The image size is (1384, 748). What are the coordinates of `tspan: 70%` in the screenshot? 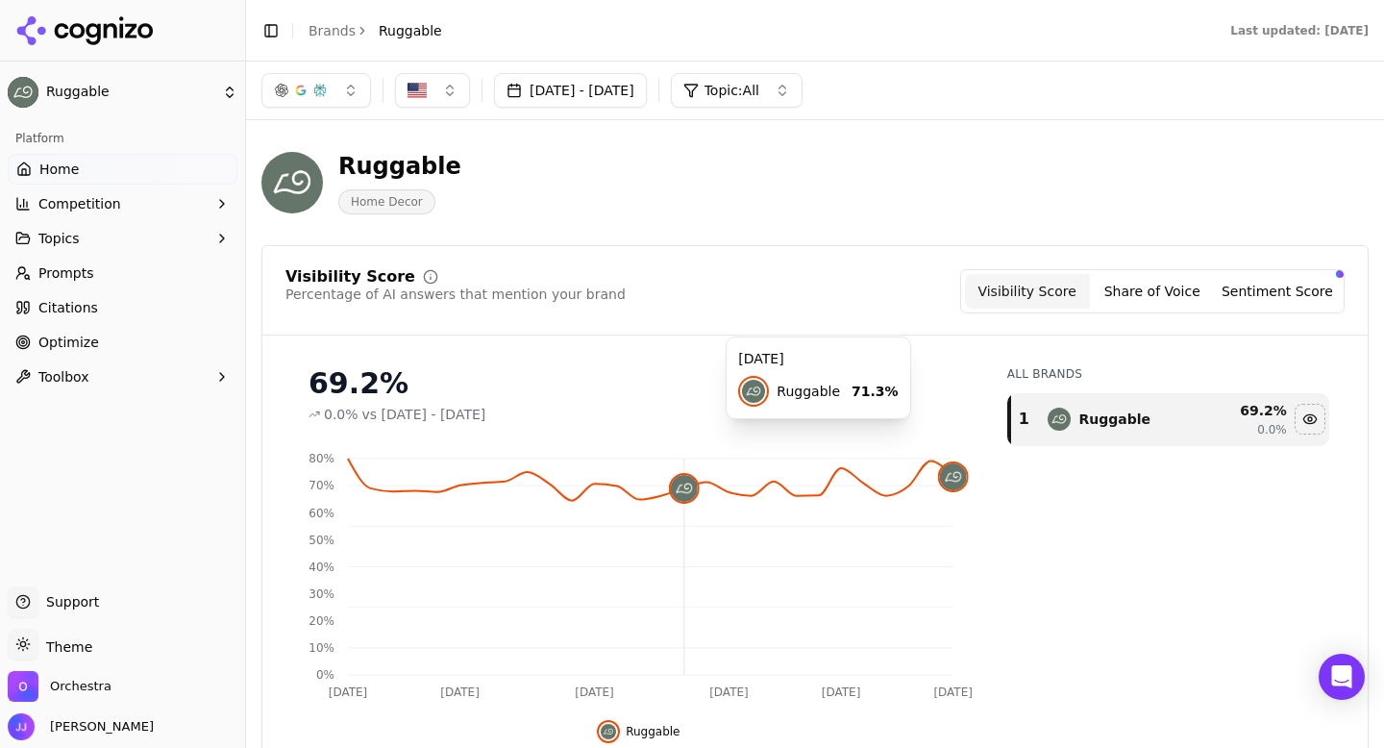 It's located at (321, 485).